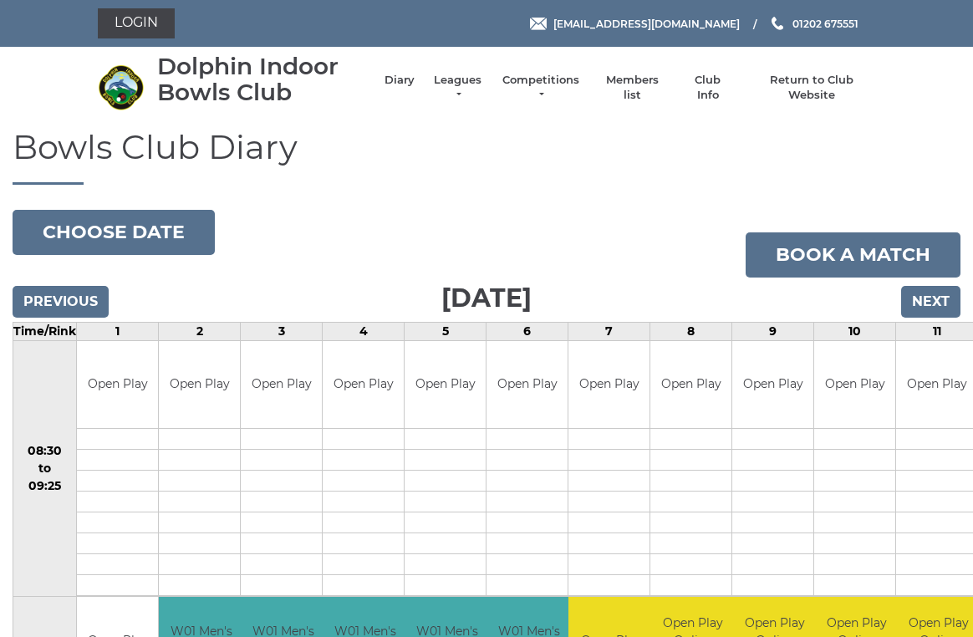  I want to click on a: Competitions, so click(541, 88).